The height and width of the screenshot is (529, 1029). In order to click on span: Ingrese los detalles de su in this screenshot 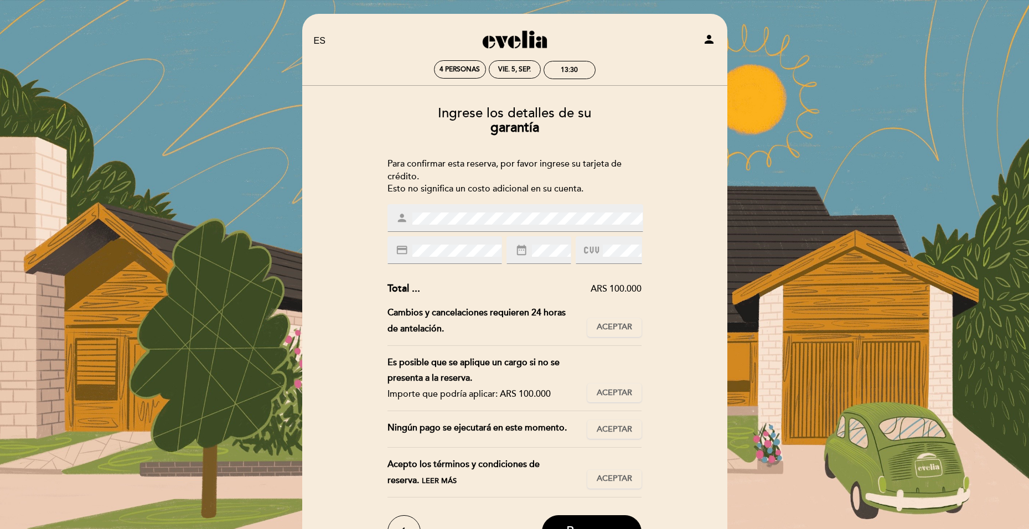, I will do `click(514, 113)`.